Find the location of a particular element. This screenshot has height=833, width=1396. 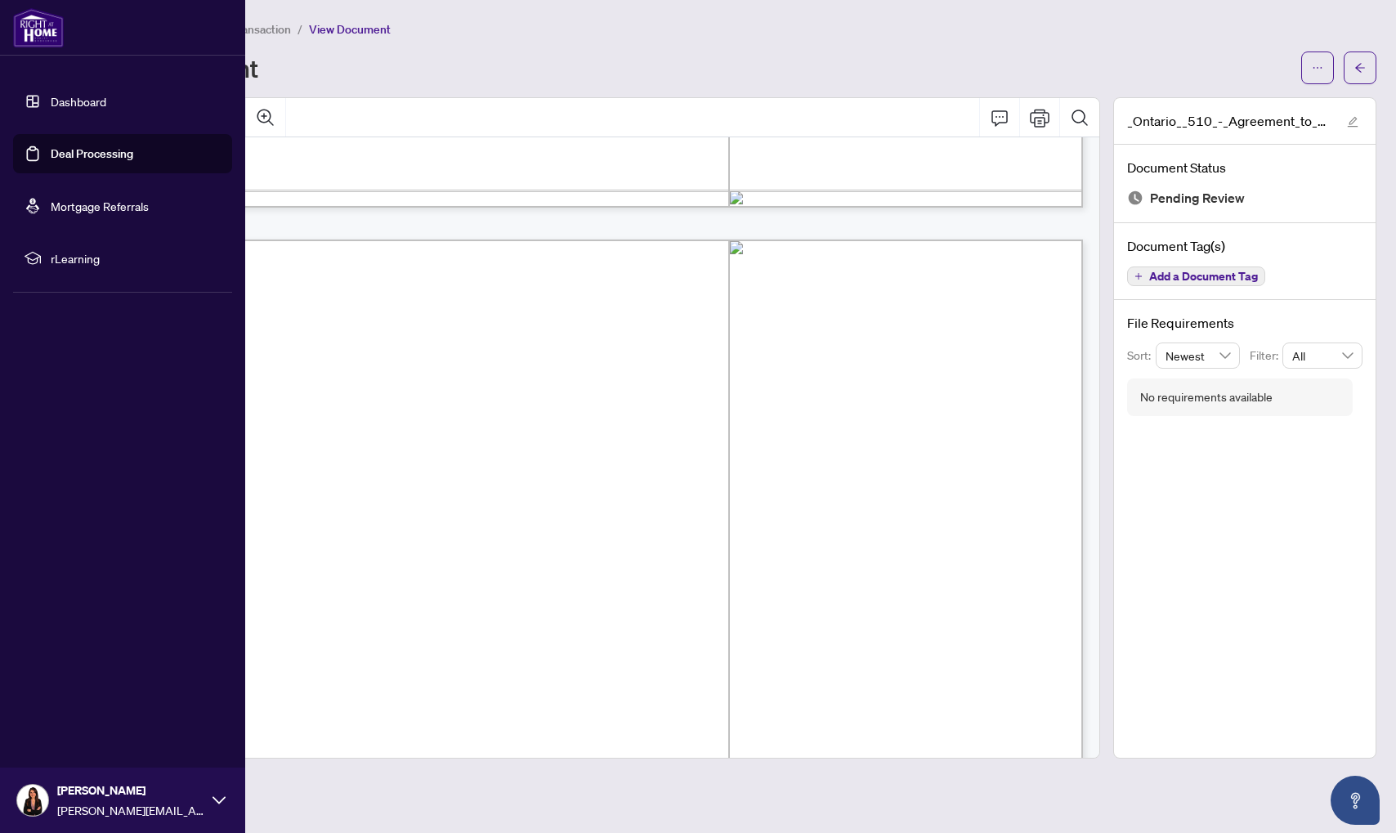

span: Add a Document Tag is located at coordinates (1203, 276).